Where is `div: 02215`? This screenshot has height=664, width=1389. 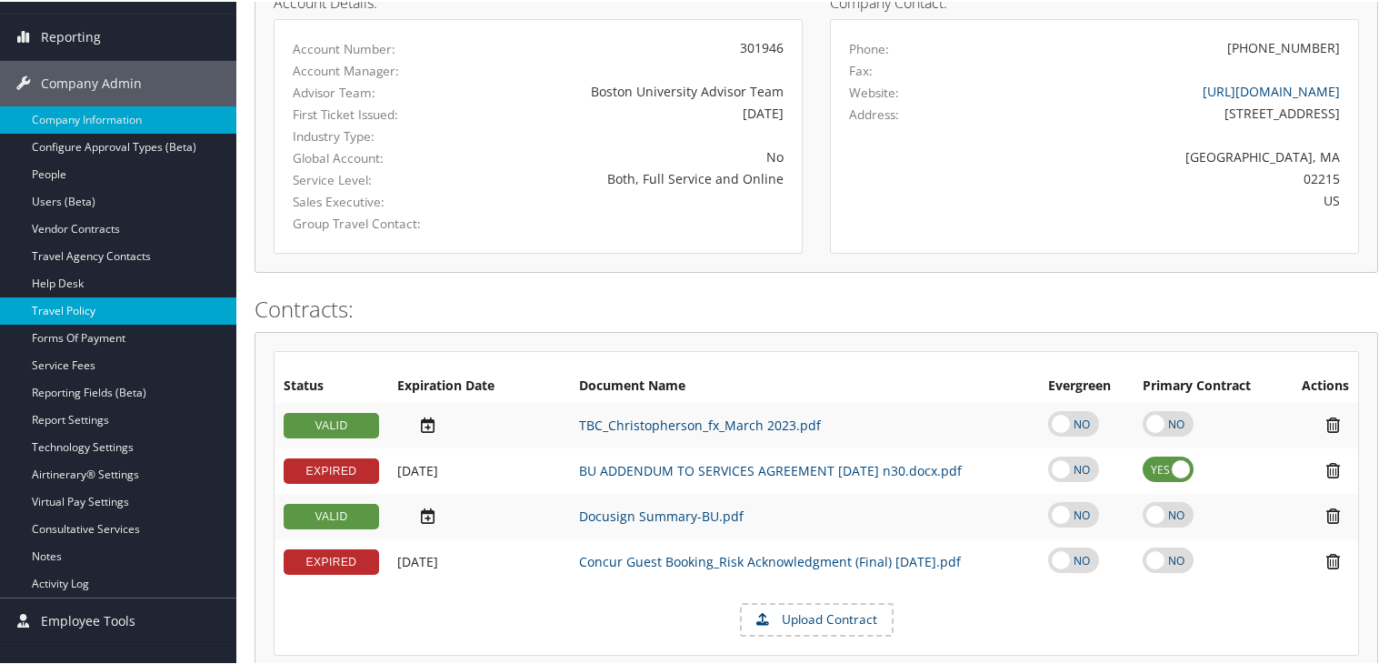 div: 02215 is located at coordinates (1160, 176).